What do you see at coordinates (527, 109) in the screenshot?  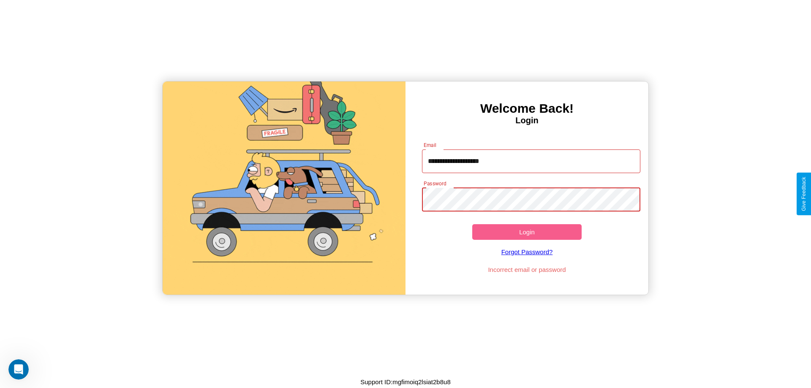 I see `h3: Welcome Back!` at bounding box center [527, 109].